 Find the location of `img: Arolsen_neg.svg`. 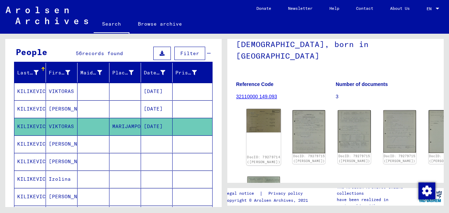

img: Arolsen_neg.svg is located at coordinates (47, 15).